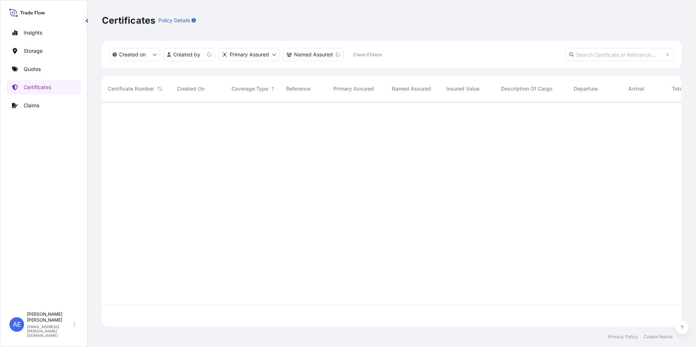  What do you see at coordinates (250, 89) in the screenshot?
I see `span: Coverage Type` at bounding box center [250, 89].